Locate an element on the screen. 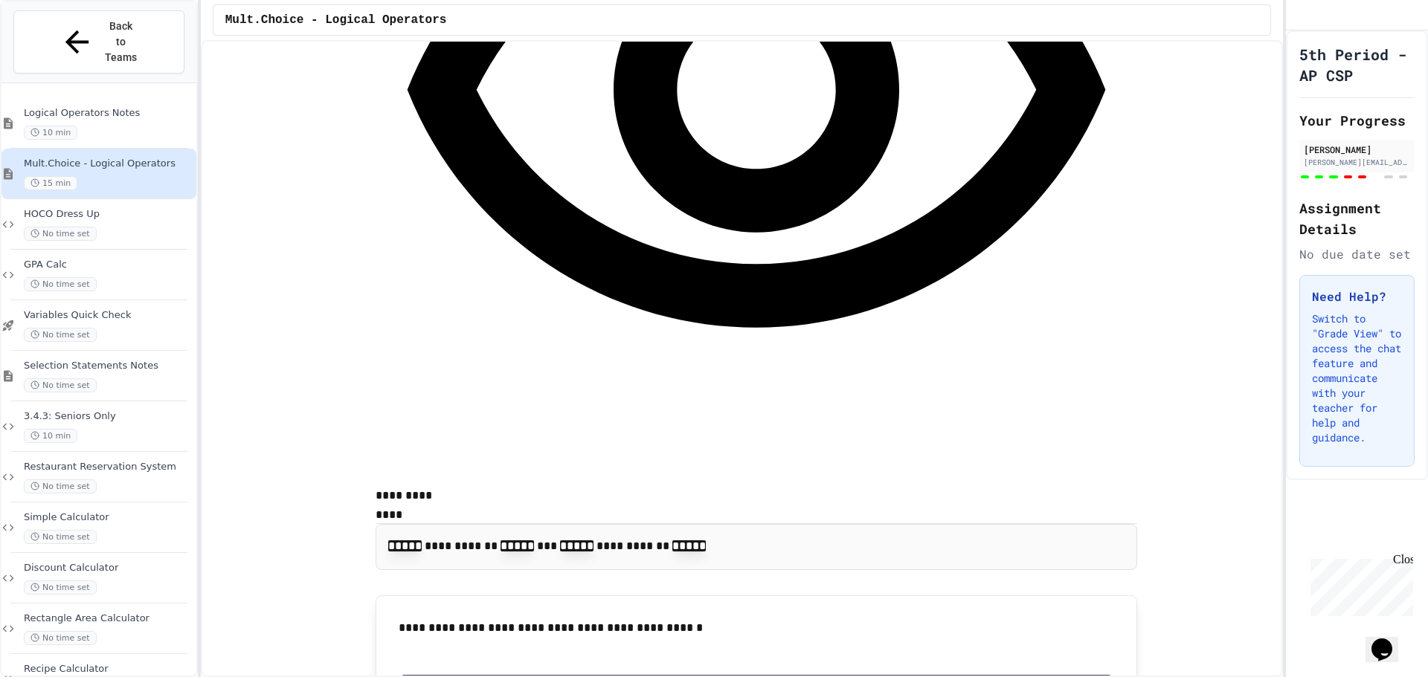  span: 15 min is located at coordinates (51, 183).